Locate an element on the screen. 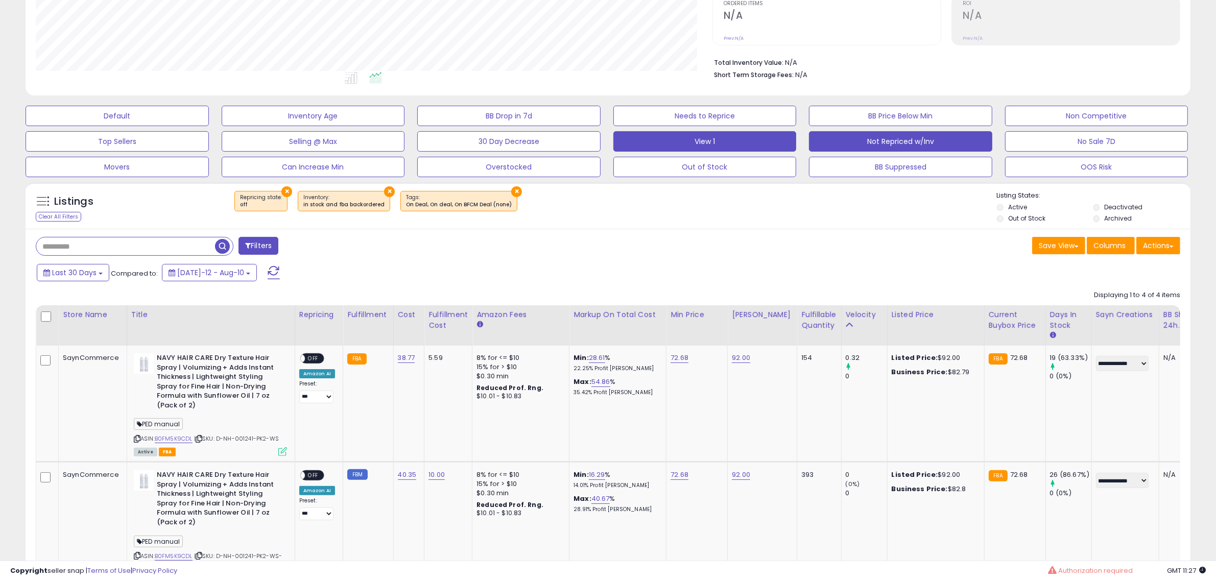  span: FBA is located at coordinates (167, 452).